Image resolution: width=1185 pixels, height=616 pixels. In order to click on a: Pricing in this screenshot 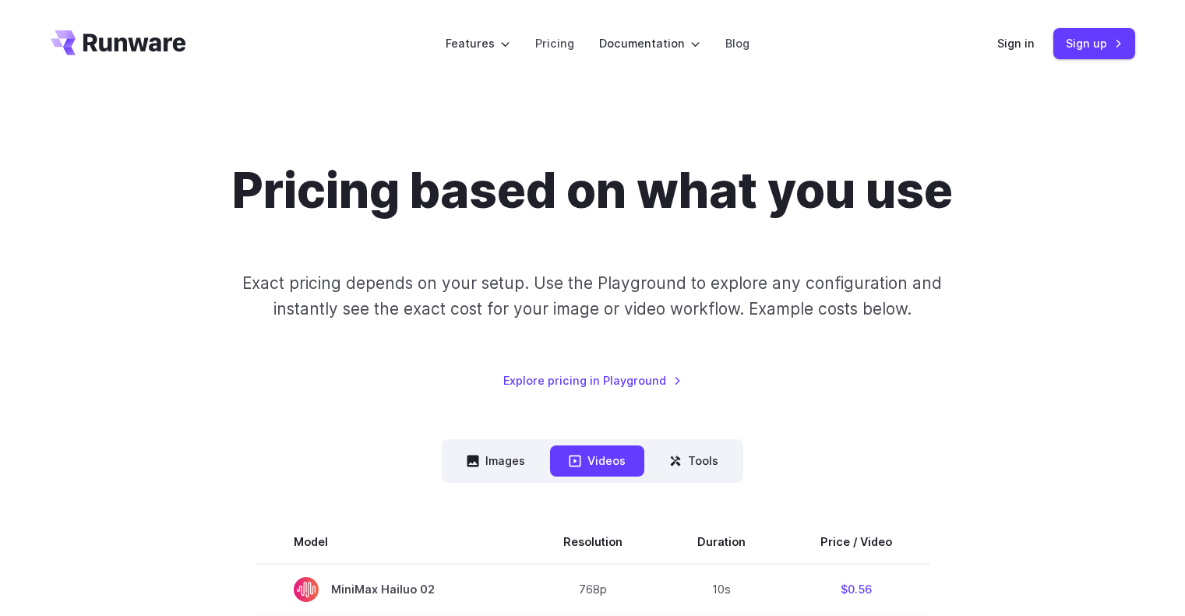, I will do `click(555, 43)`.